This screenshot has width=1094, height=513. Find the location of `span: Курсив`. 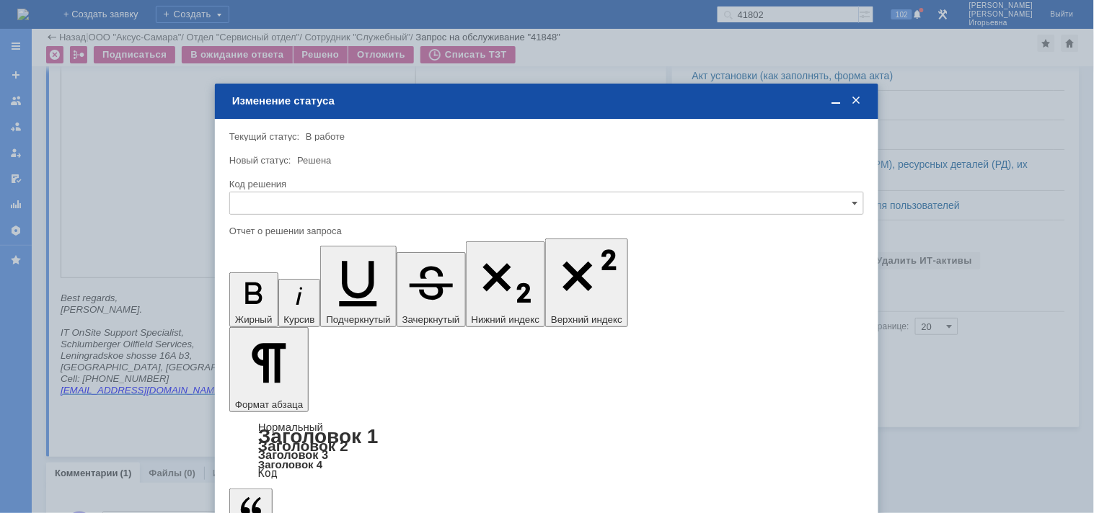

span: Курсив is located at coordinates (299, 319).